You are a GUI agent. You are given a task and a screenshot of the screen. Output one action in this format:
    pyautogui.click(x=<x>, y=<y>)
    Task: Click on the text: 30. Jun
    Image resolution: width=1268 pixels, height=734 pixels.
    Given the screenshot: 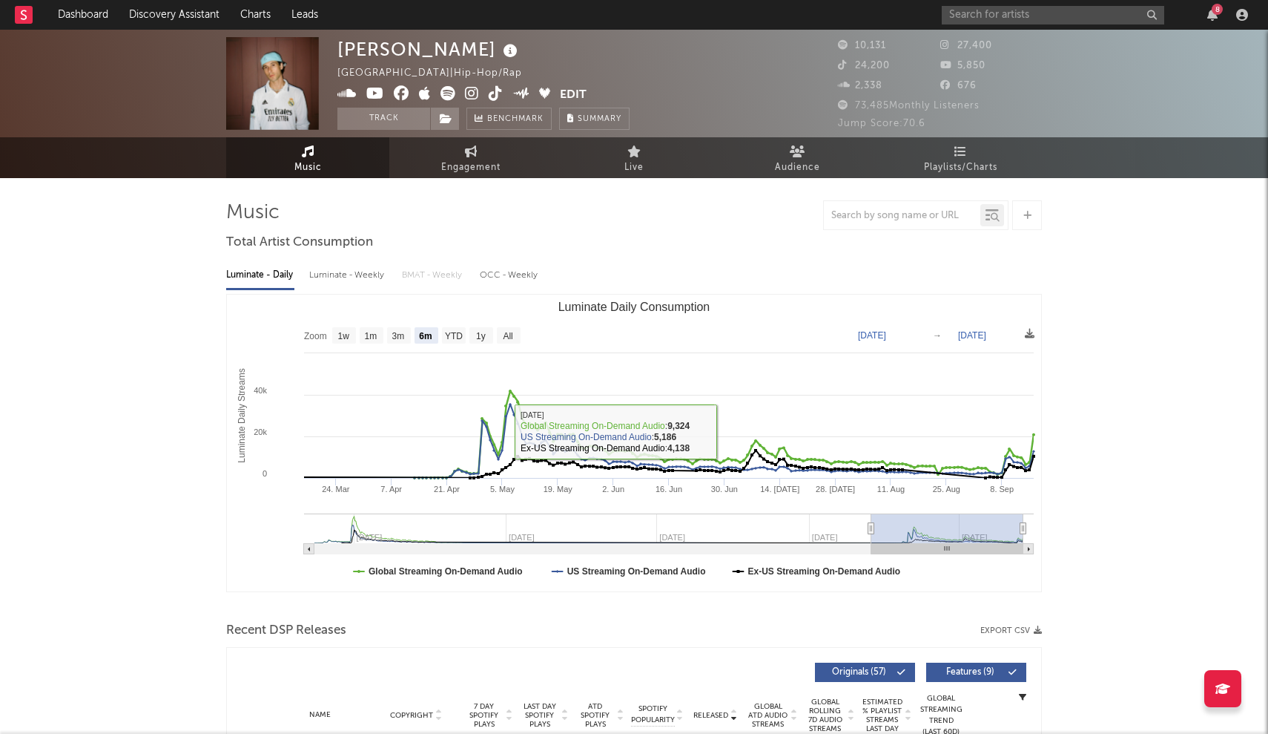 What is the action you would take?
    pyautogui.click(x=725, y=489)
    